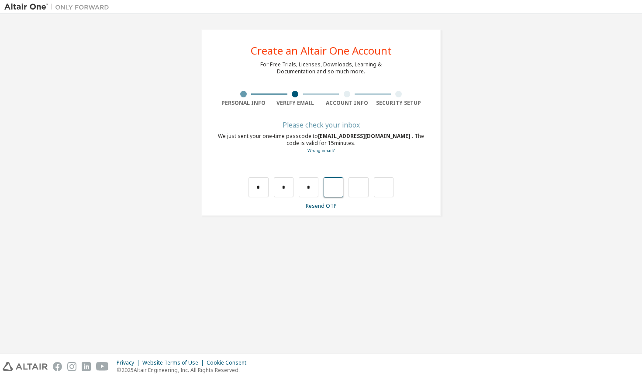  I want to click on div: Website Terms of Use, so click(174, 363).